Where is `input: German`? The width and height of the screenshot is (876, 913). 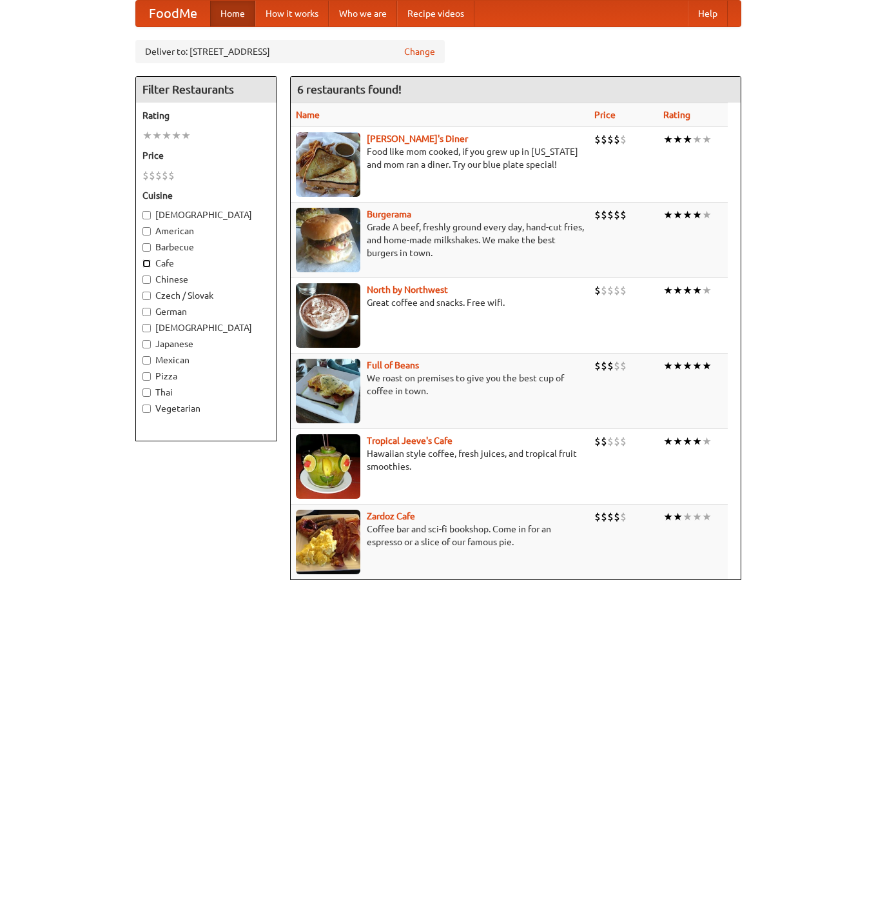
input: German is located at coordinates (146, 311).